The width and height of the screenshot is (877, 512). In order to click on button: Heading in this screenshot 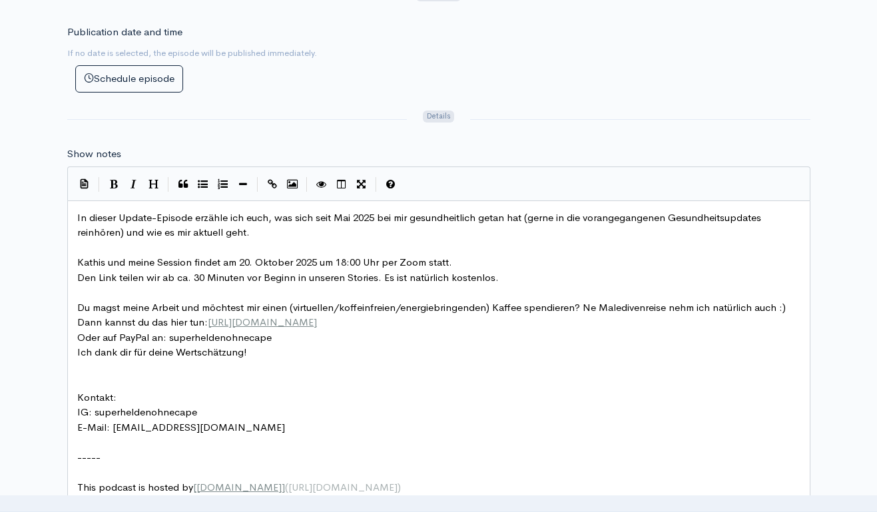, I will do `click(154, 185)`.